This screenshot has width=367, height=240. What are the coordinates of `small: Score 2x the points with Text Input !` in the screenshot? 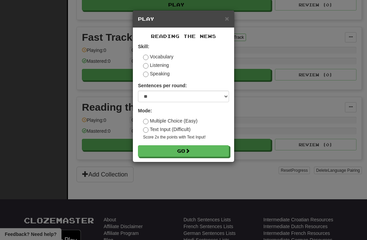 It's located at (186, 137).